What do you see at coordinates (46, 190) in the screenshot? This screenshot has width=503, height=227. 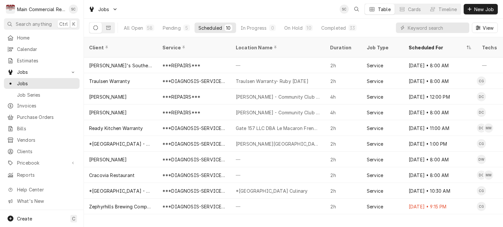 I see `span: Help Center` at bounding box center [46, 190].